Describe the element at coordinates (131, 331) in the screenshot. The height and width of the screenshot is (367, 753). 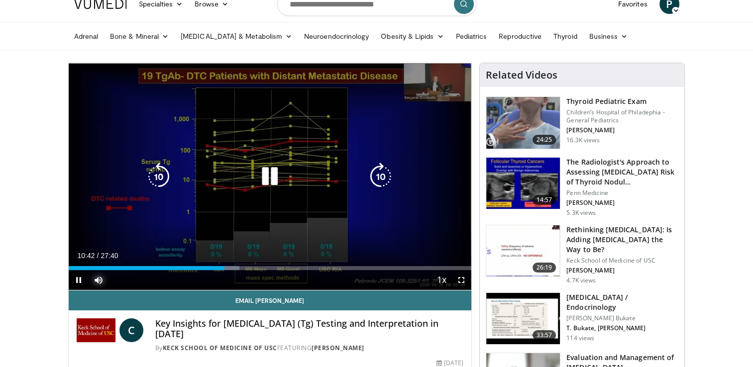
I see `span: C` at that location.